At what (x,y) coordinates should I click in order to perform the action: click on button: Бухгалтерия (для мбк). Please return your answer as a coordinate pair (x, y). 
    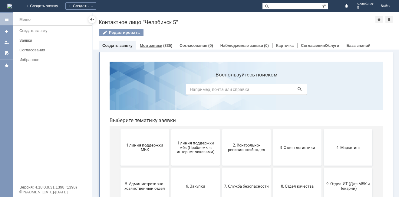
    Looking at the image, I should click on (40, 168).